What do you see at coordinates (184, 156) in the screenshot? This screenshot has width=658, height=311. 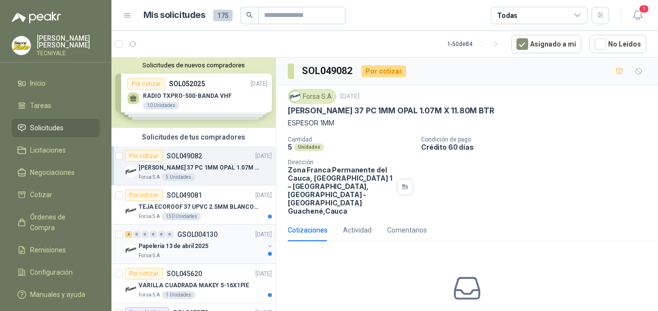 I see `p: SOL049082` at bounding box center [184, 156].